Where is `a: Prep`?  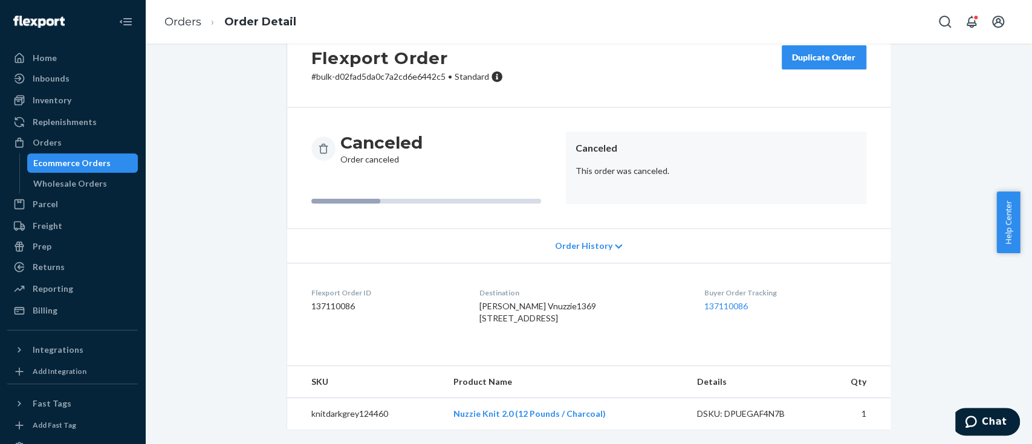
a: Prep is located at coordinates (73, 247).